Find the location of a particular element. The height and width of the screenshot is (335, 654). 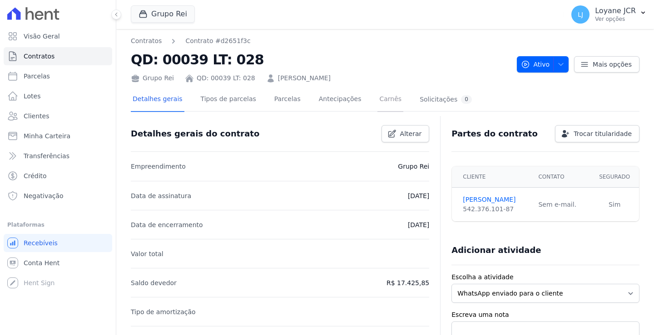

button: Ativo is located at coordinates (542, 64).